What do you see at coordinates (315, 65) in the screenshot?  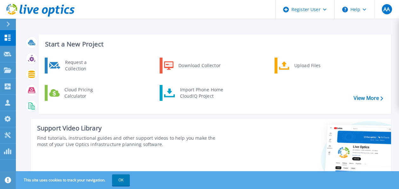 I see `div: Upload Files` at bounding box center [315, 65].